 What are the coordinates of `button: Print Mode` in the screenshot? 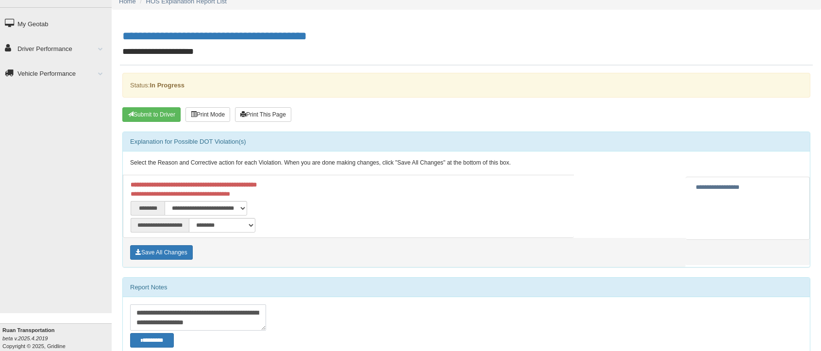 It's located at (208, 115).